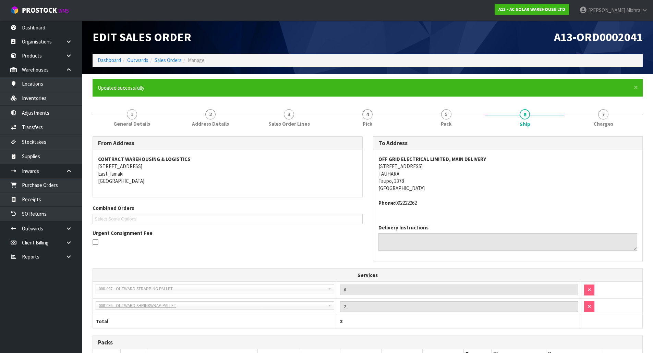 The image size is (653, 353). I want to click on span: Updated successfully, so click(121, 88).